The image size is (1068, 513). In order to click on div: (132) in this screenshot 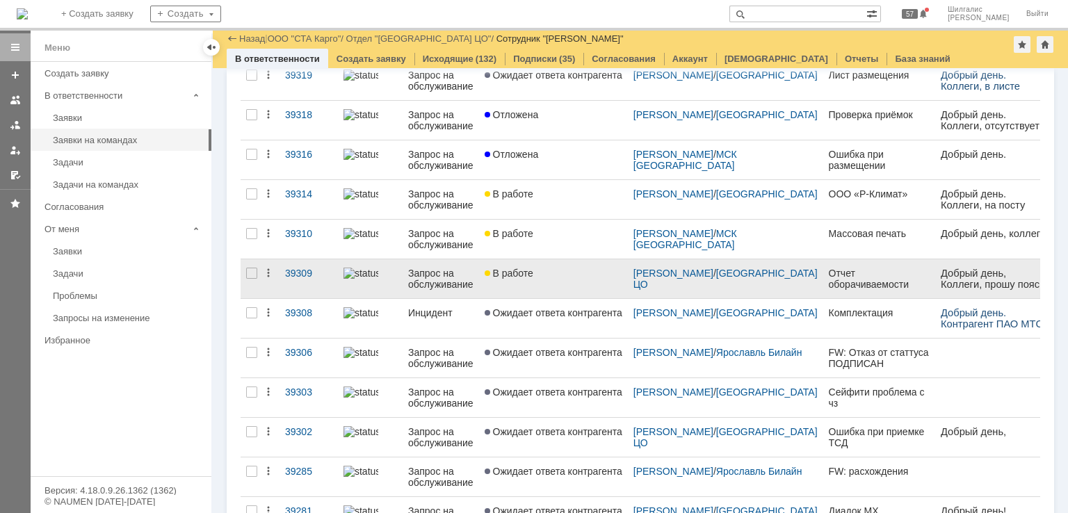, I will do `click(486, 58)`.